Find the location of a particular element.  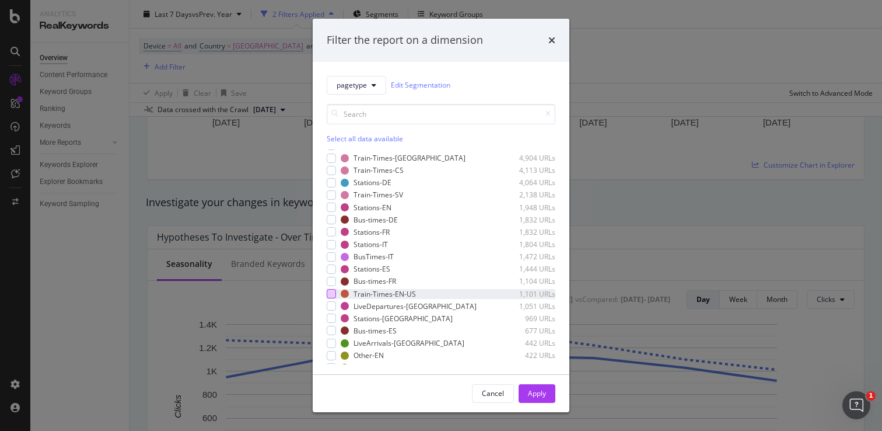

div: 969 URLs is located at coordinates (527, 318).